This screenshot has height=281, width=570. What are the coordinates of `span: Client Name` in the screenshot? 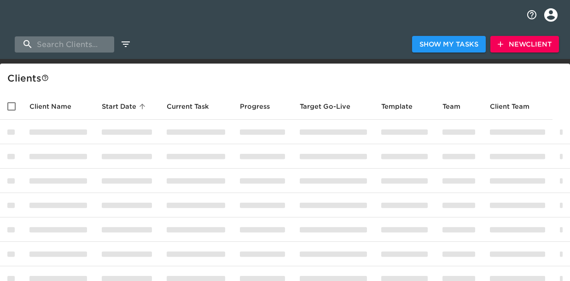 It's located at (56, 106).